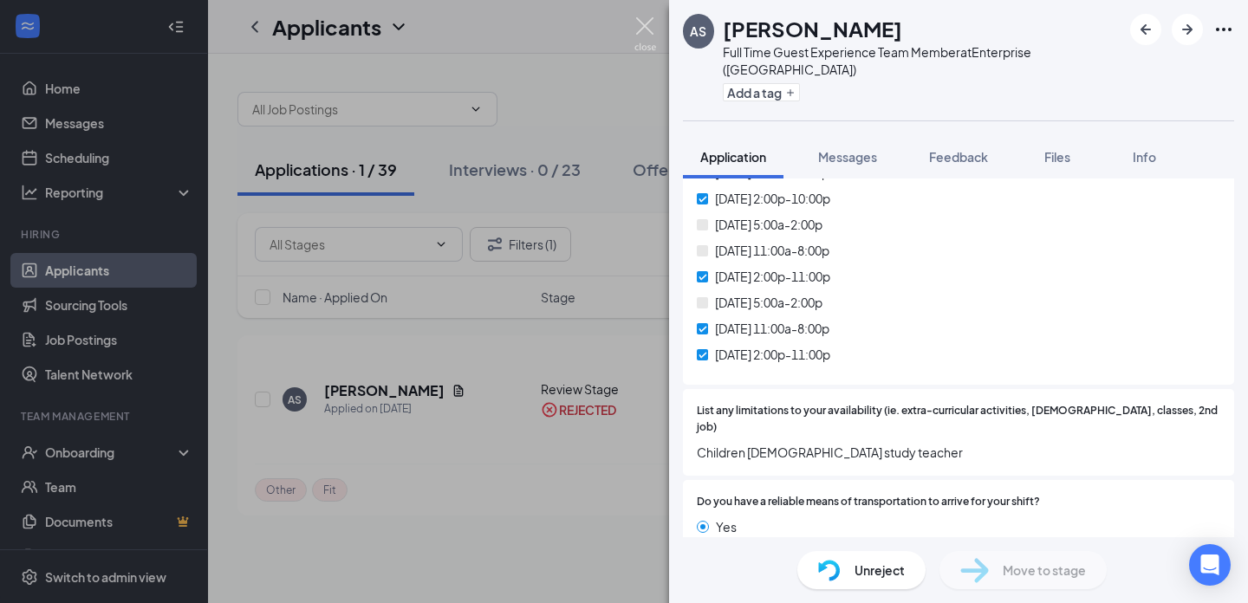 Image resolution: width=1248 pixels, height=603 pixels. Describe the element at coordinates (733, 157) in the screenshot. I see `span: Application` at that location.